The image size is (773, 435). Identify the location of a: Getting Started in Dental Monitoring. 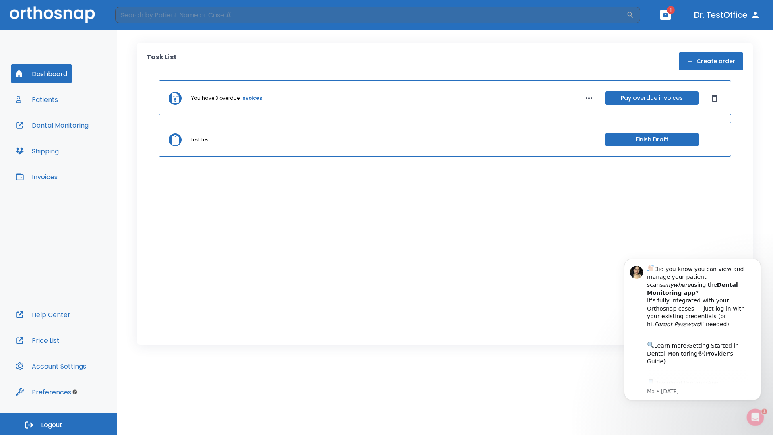
(81, 103).